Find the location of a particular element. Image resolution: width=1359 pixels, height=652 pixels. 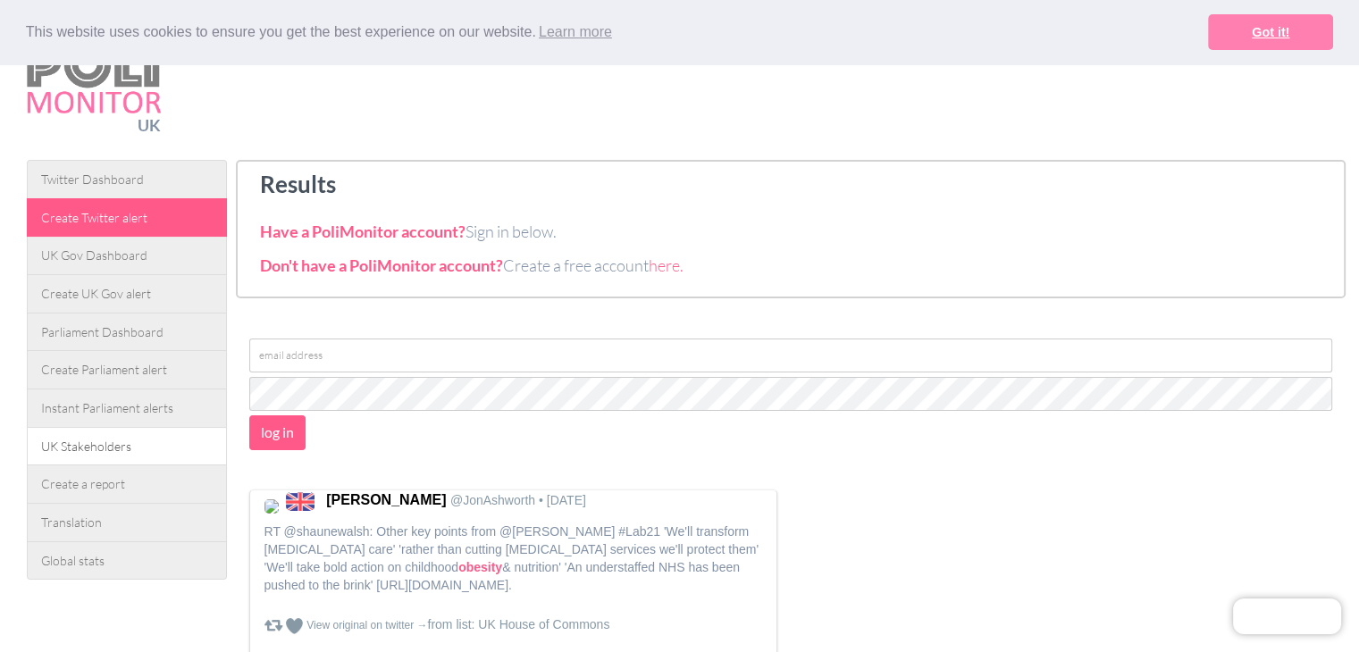

img: retweet_icon.png is located at coordinates (273, 625).